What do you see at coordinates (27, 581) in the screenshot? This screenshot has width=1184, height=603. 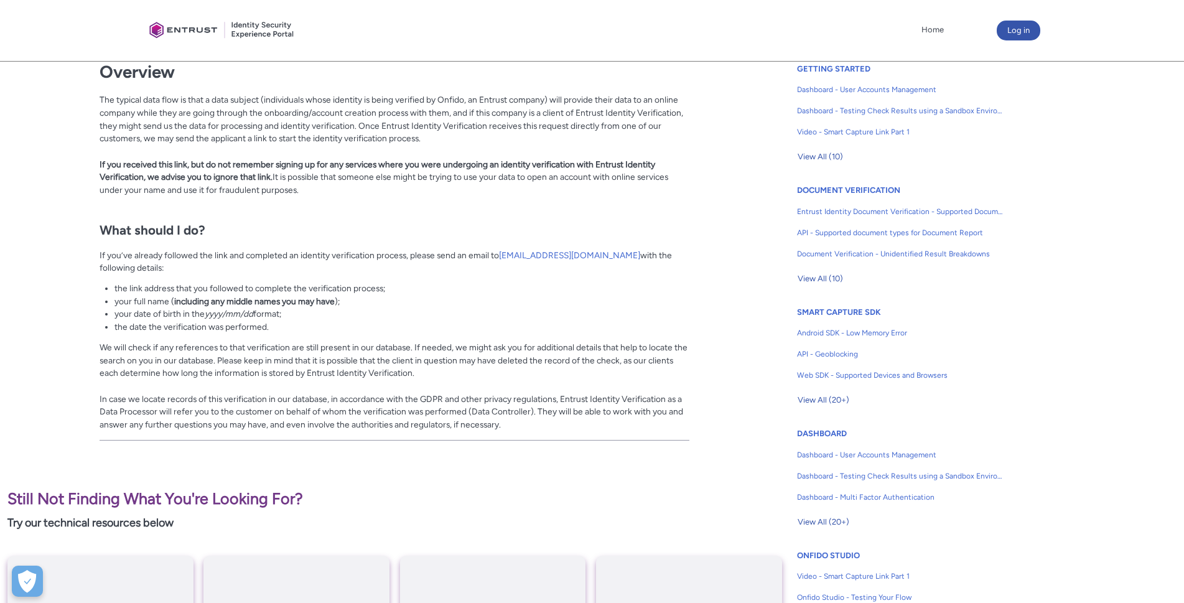 I see `button: Open Preferences` at bounding box center [27, 581].